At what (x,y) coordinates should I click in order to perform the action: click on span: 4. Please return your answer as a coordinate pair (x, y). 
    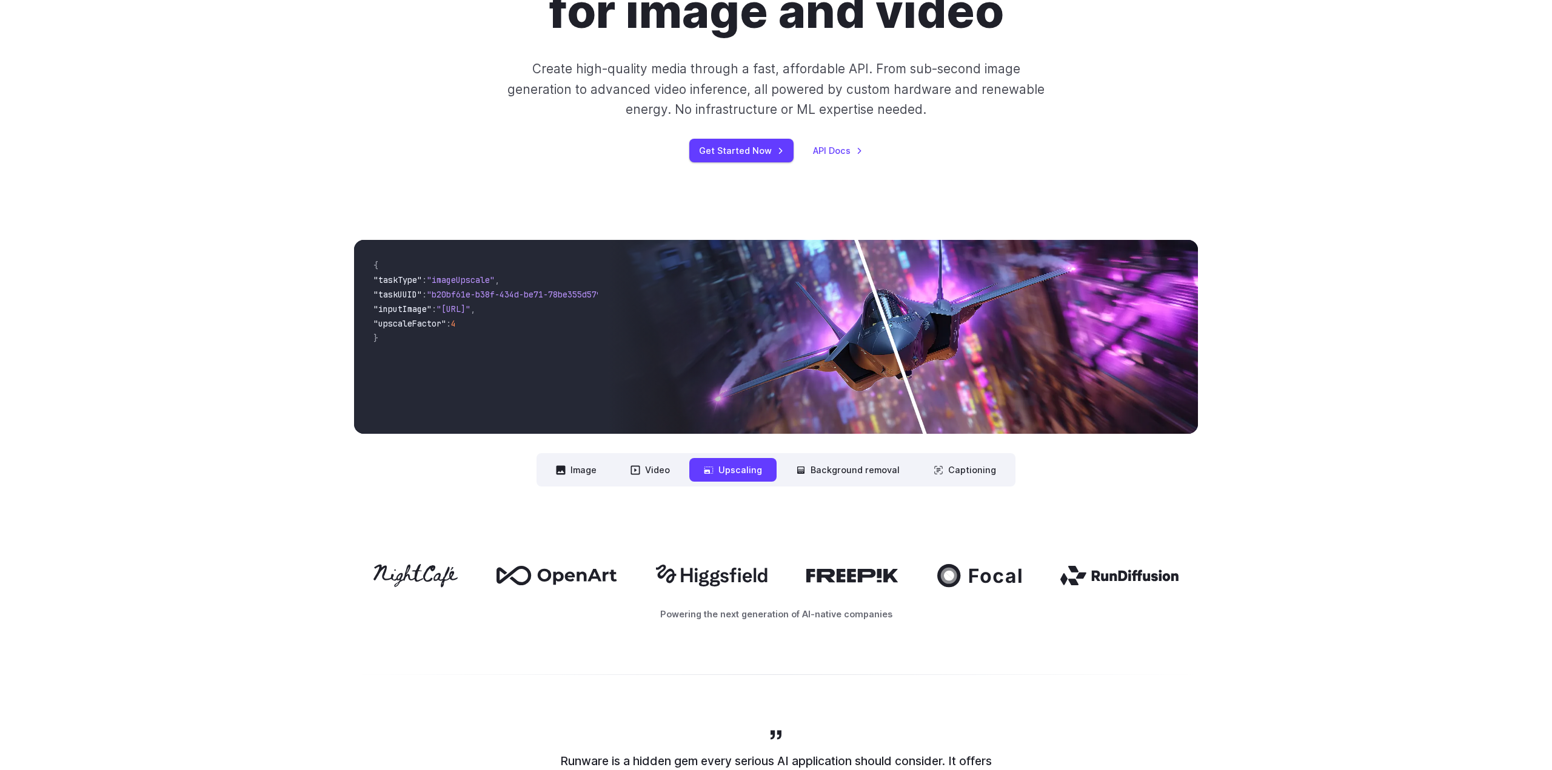
    Looking at the image, I should click on (453, 324).